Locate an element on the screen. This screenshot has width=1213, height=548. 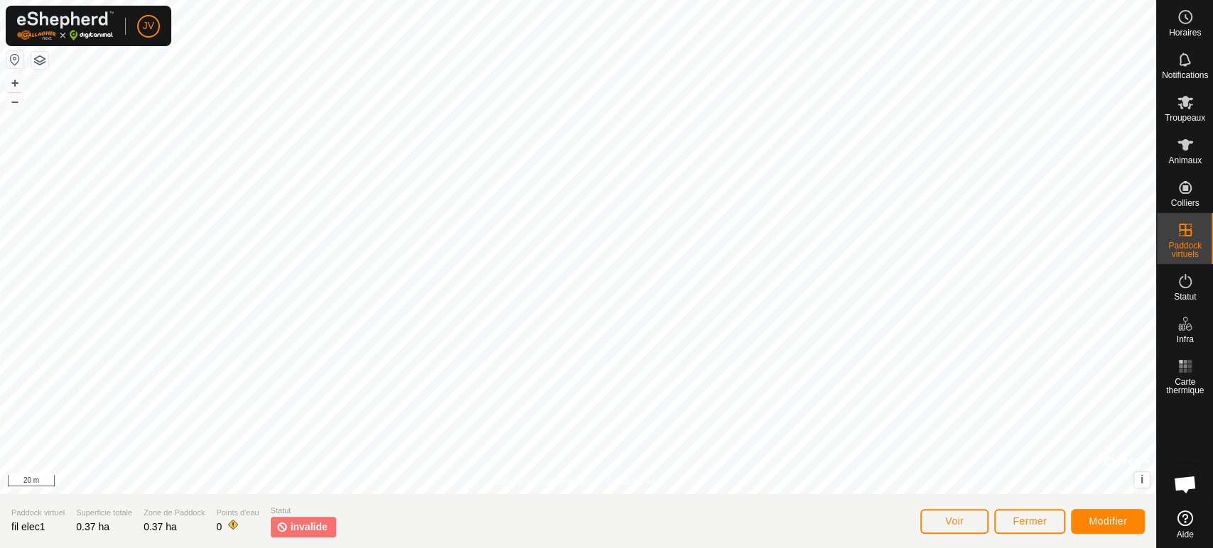
span: invalide is located at coordinates (309, 527).